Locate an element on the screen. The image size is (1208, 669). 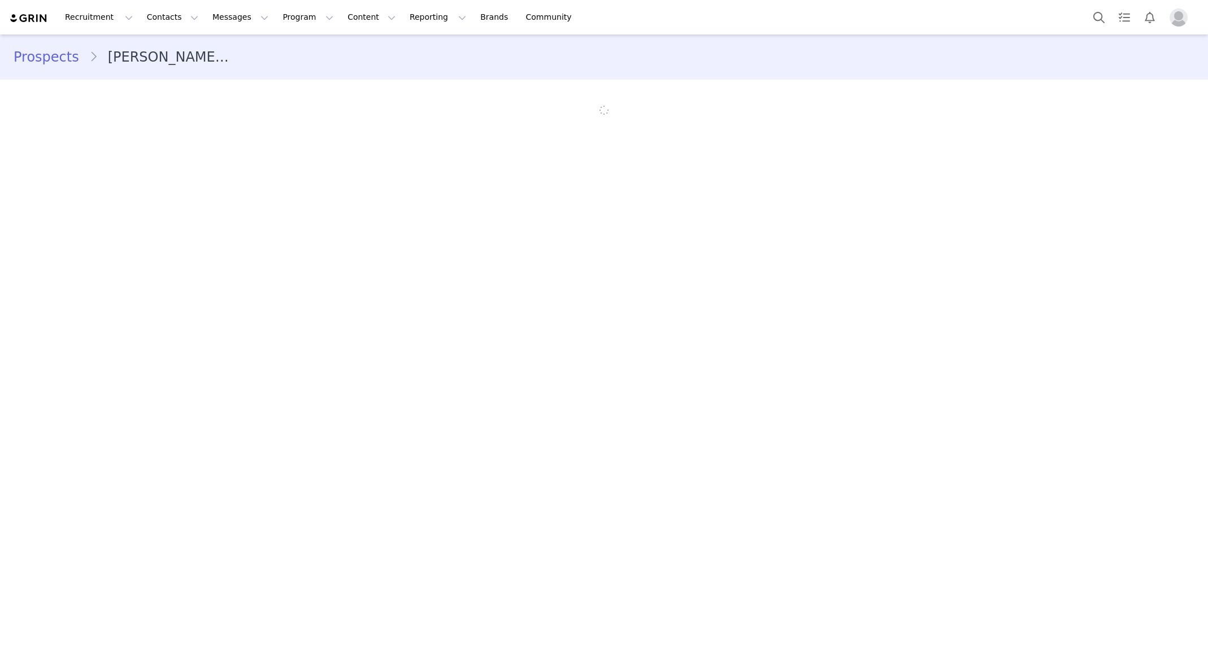
a: Prospects is located at coordinates (51, 57).